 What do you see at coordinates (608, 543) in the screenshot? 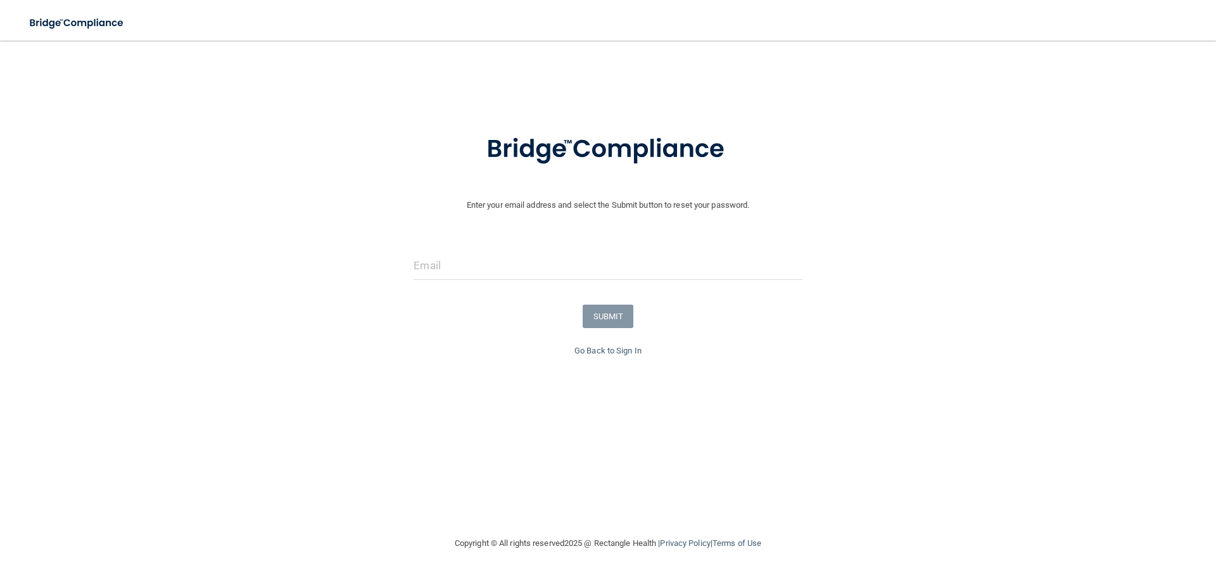
I see `div: Copyright © All rights reserved 2025 @ Rectangle Health | |` at bounding box center [608, 543].